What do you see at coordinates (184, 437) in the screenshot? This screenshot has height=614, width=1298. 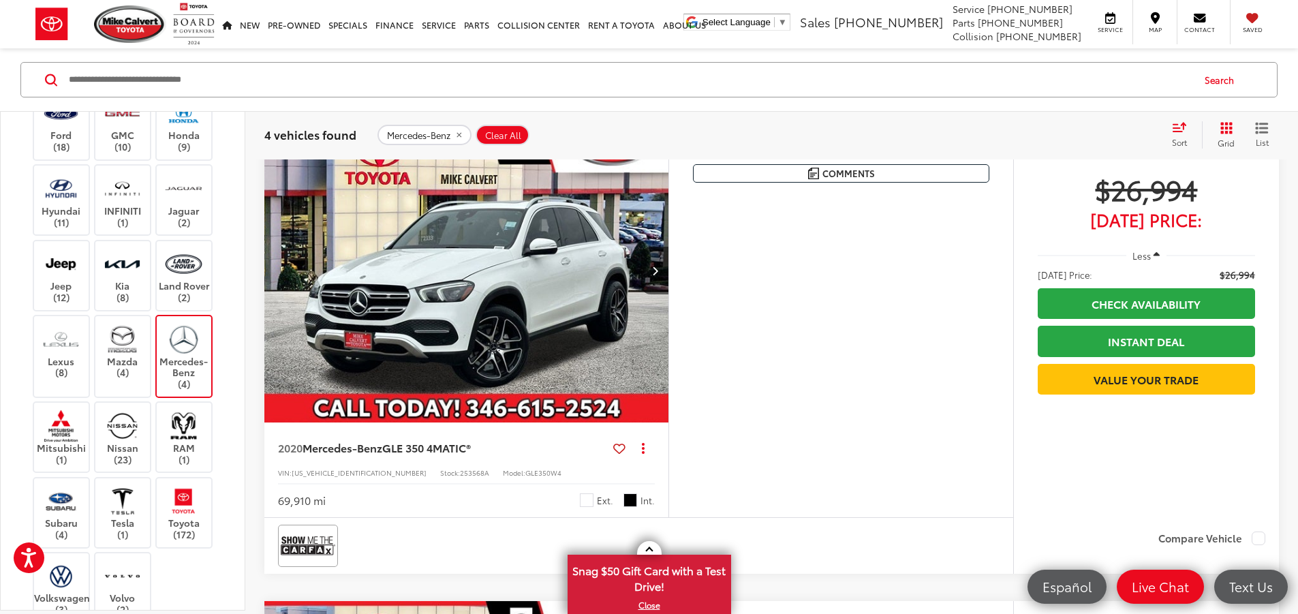 I see `label: RAM (1)` at bounding box center [184, 437].